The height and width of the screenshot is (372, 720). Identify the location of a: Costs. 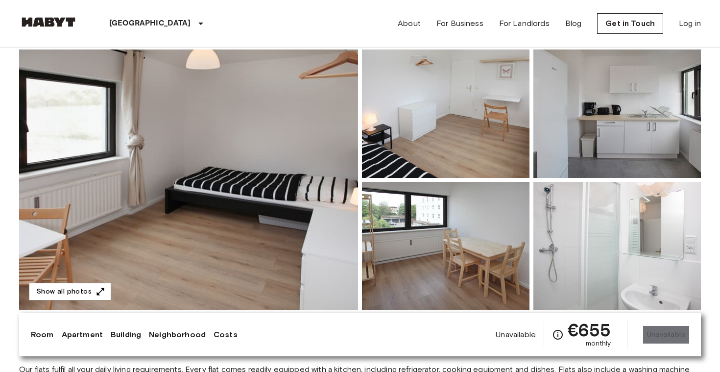
(225, 335).